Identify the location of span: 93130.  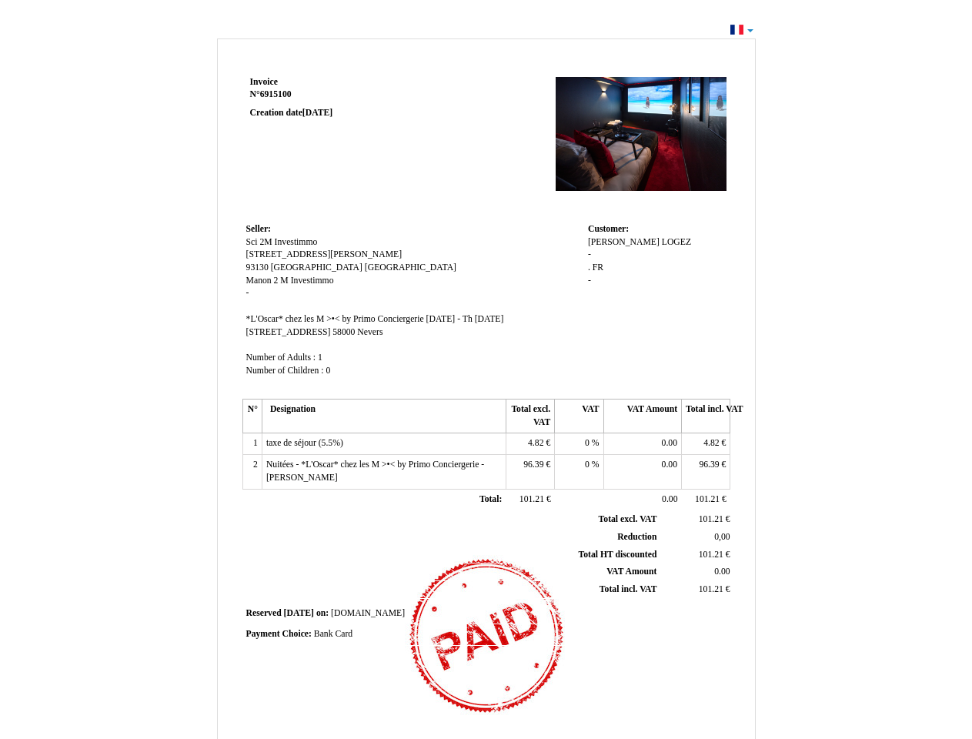
(257, 267).